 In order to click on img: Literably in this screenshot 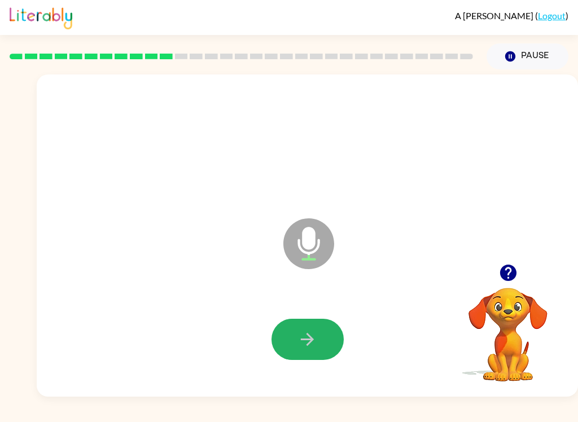, I will do `click(41, 17)`.